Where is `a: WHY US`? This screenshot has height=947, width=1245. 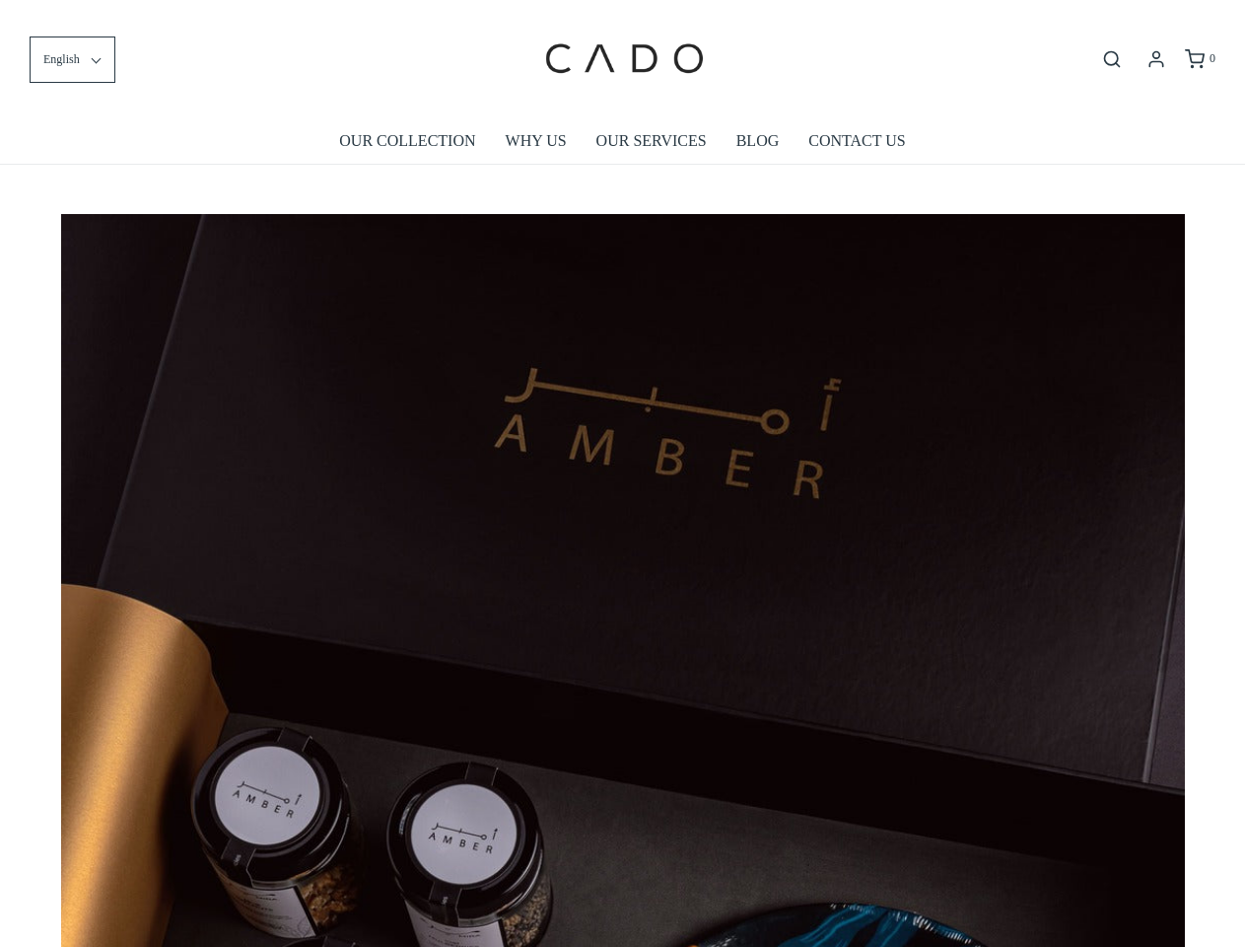
a: WHY US is located at coordinates (536, 141).